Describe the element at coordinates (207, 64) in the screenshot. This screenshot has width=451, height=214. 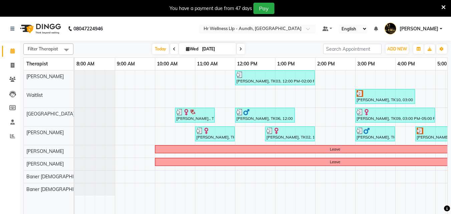
I see `a: 11:00 AM` at that location.